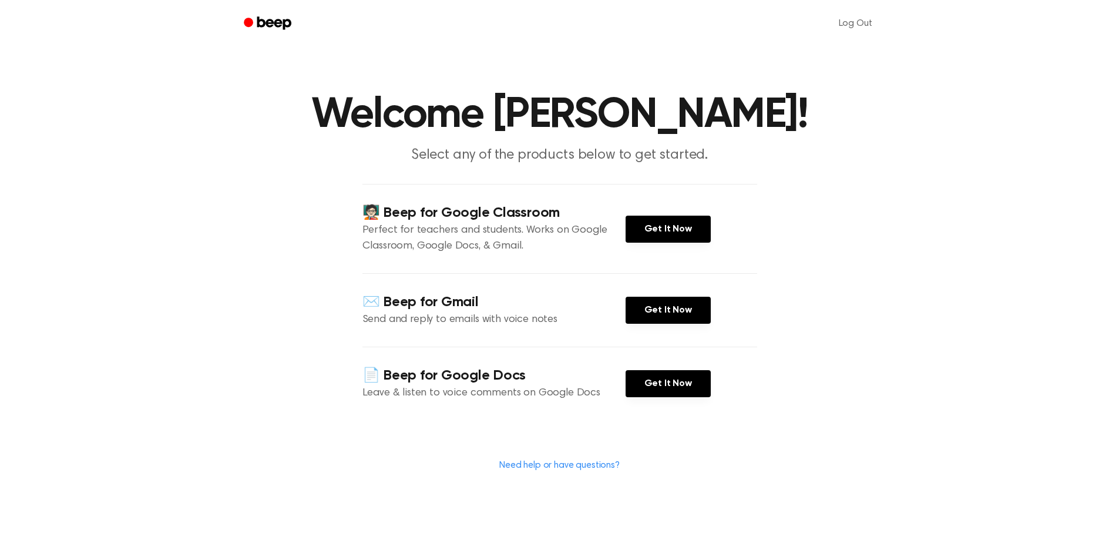 The image size is (1119, 540). I want to click on h4: ✉️ Beep for Gmail, so click(494, 302).